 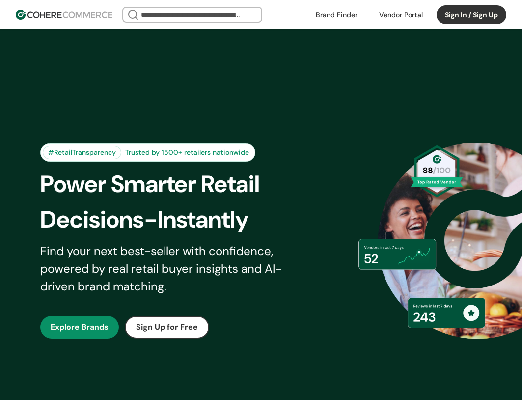 What do you see at coordinates (182, 219) in the screenshot?
I see `div: Decisions-Instantly` at bounding box center [182, 219].